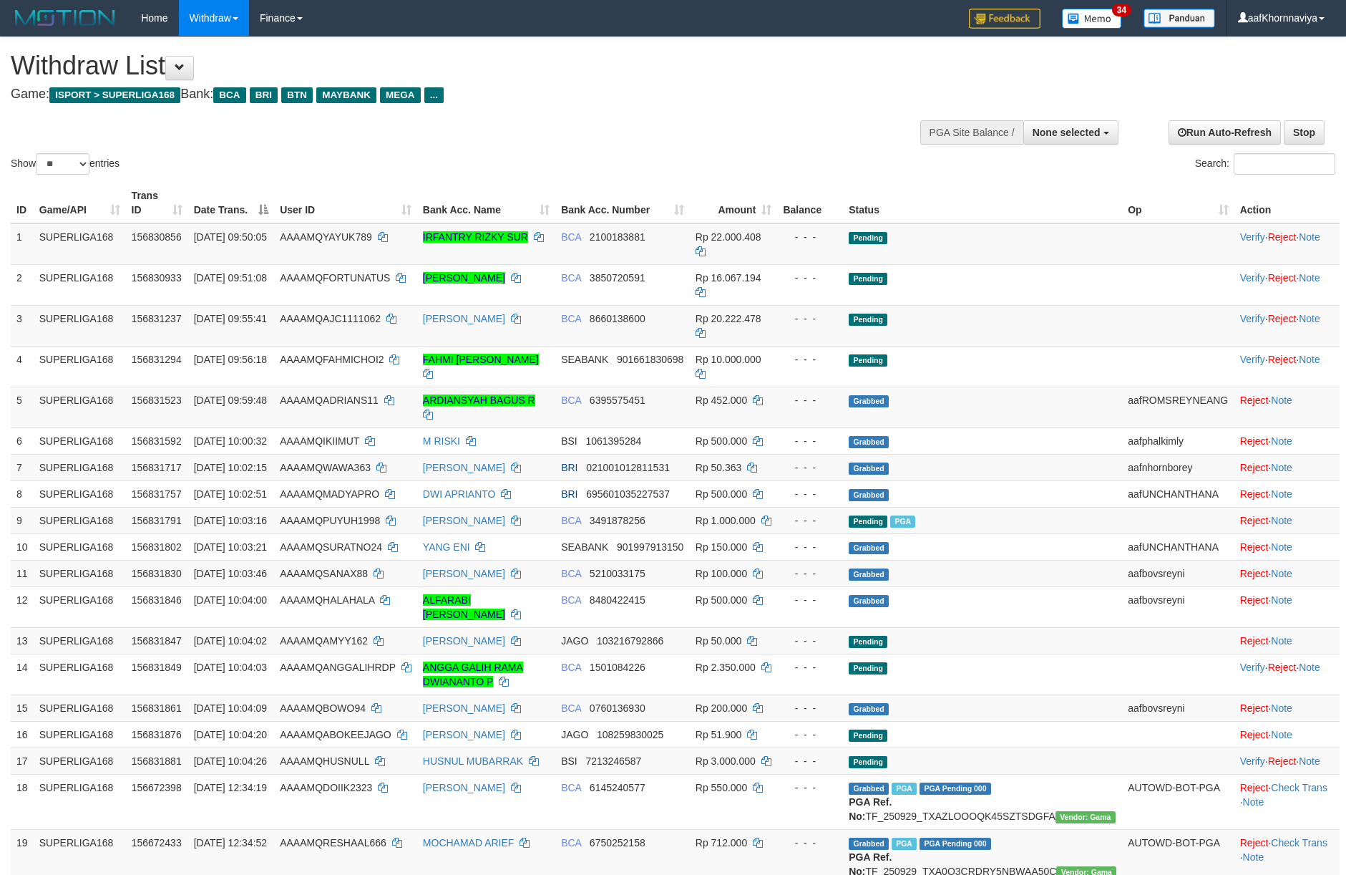 This screenshot has height=875, width=1346. I want to click on td: 14, so click(22, 674).